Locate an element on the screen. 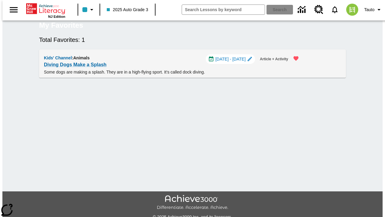 This screenshot has height=217, width=385. a: Home is located at coordinates (46, 9).